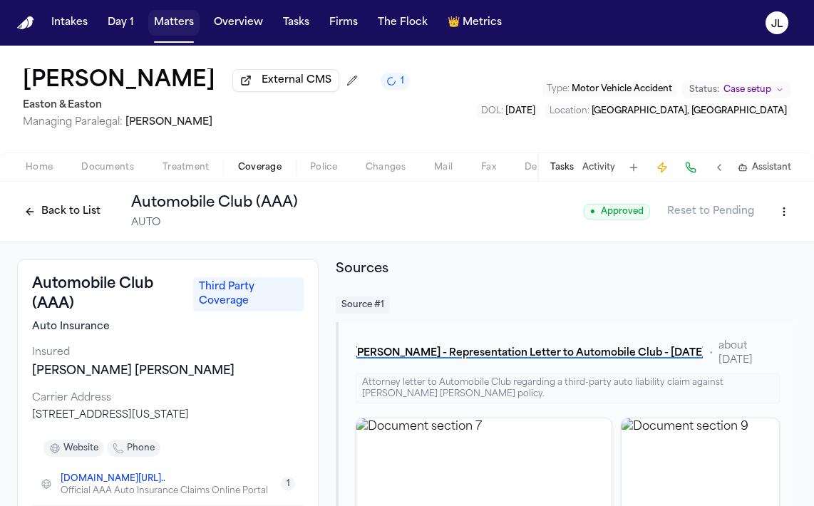 This screenshot has height=506, width=814. Describe the element at coordinates (259, 167) in the screenshot. I see `span: Coverage` at that location.